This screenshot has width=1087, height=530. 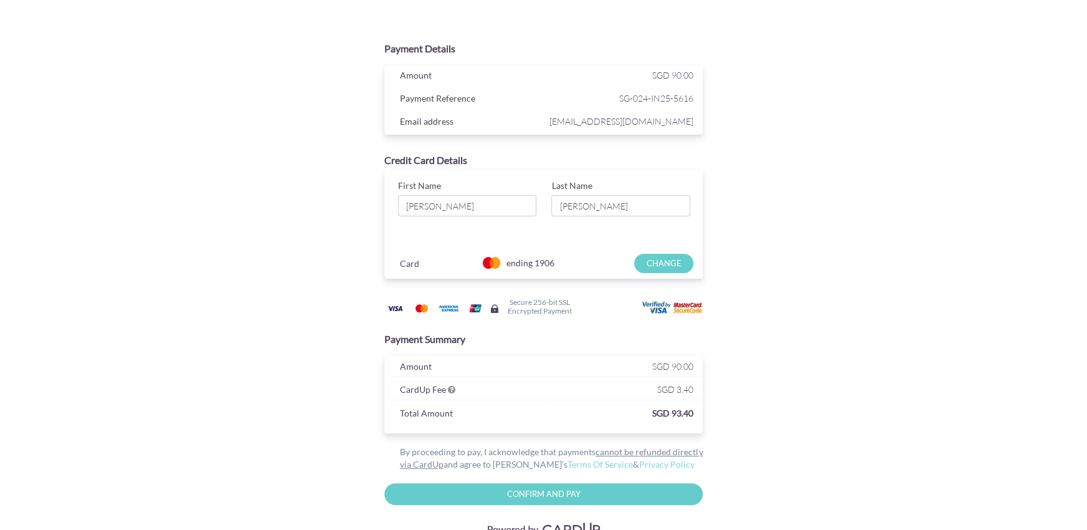 What do you see at coordinates (422, 308) in the screenshot?
I see `img: Mastercard` at bounding box center [422, 308].